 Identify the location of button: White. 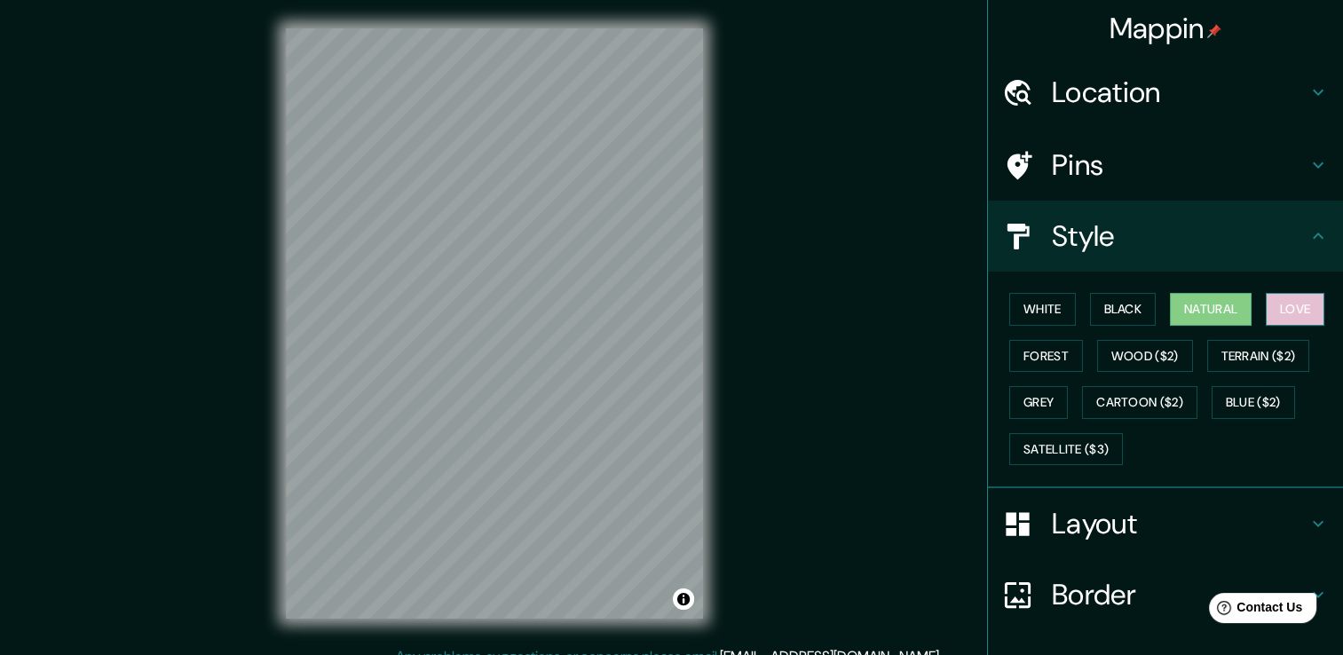
(1042, 309).